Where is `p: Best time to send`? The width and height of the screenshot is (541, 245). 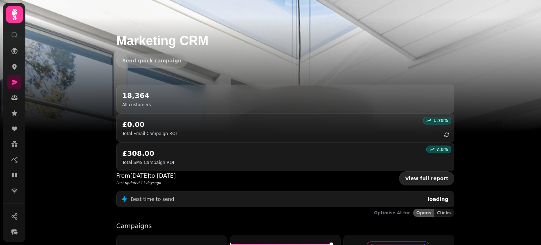 p: Best time to send is located at coordinates (152, 199).